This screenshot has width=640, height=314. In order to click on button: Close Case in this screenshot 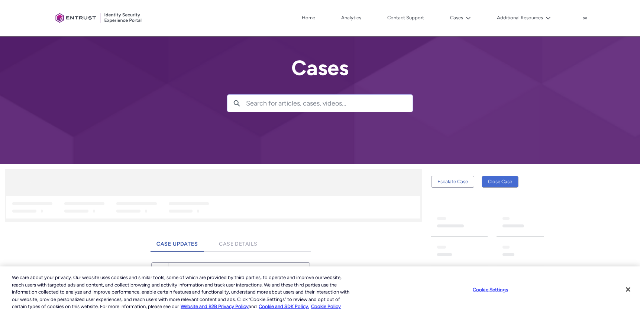, I will do `click(500, 182)`.